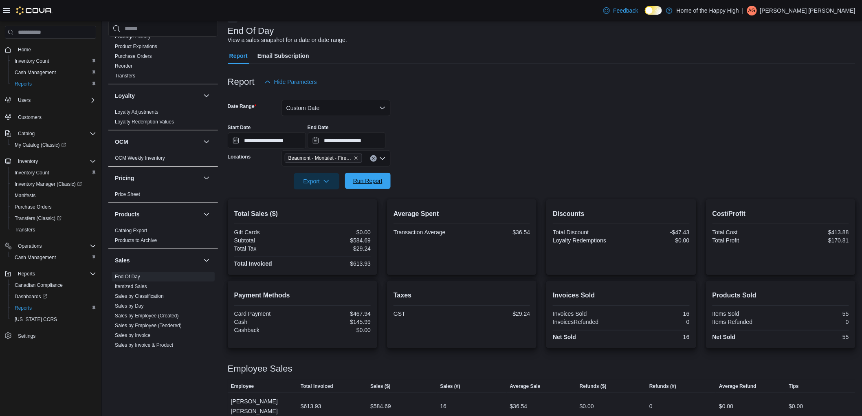  I want to click on span: Sales by Employee (Created), so click(147, 316).